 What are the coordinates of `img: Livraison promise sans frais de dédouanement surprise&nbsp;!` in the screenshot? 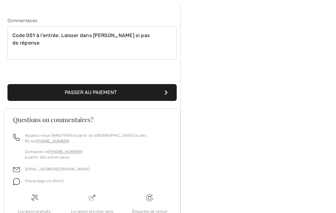 It's located at (92, 197).